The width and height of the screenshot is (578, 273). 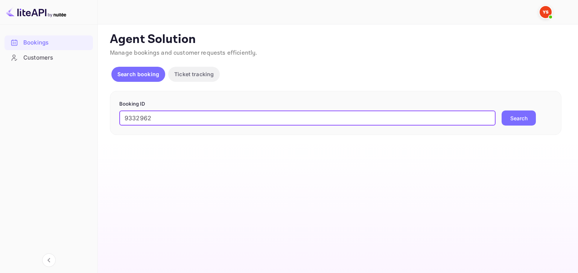 I want to click on img: LiteAPI logo, so click(x=36, y=12).